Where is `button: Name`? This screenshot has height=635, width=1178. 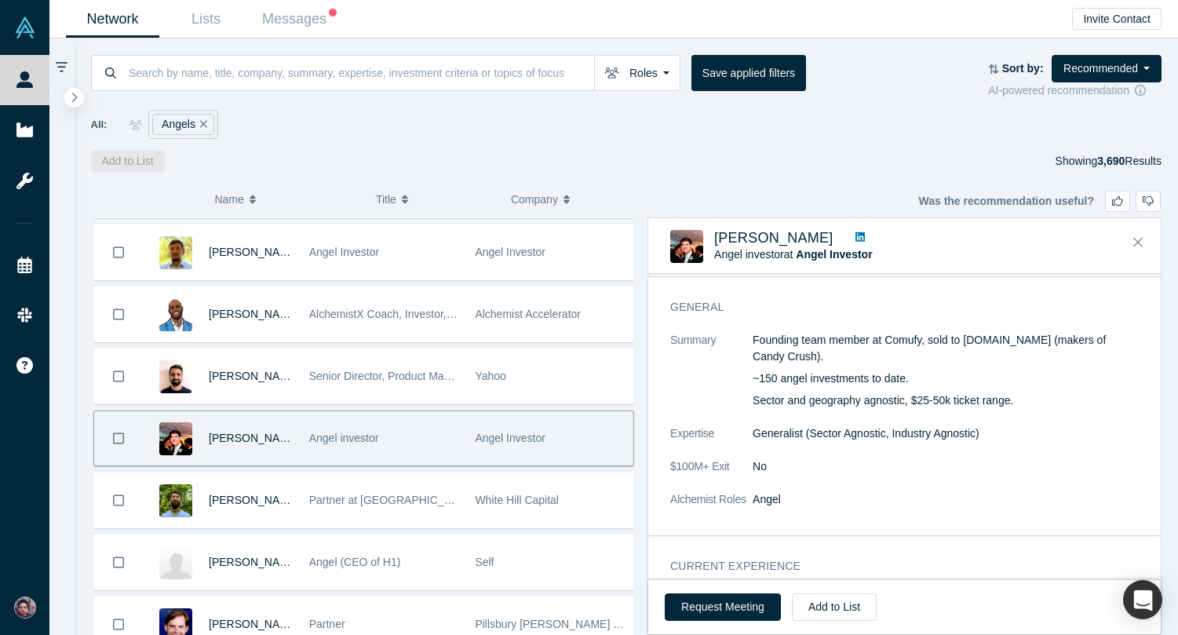
button: Name is located at coordinates (286, 199).